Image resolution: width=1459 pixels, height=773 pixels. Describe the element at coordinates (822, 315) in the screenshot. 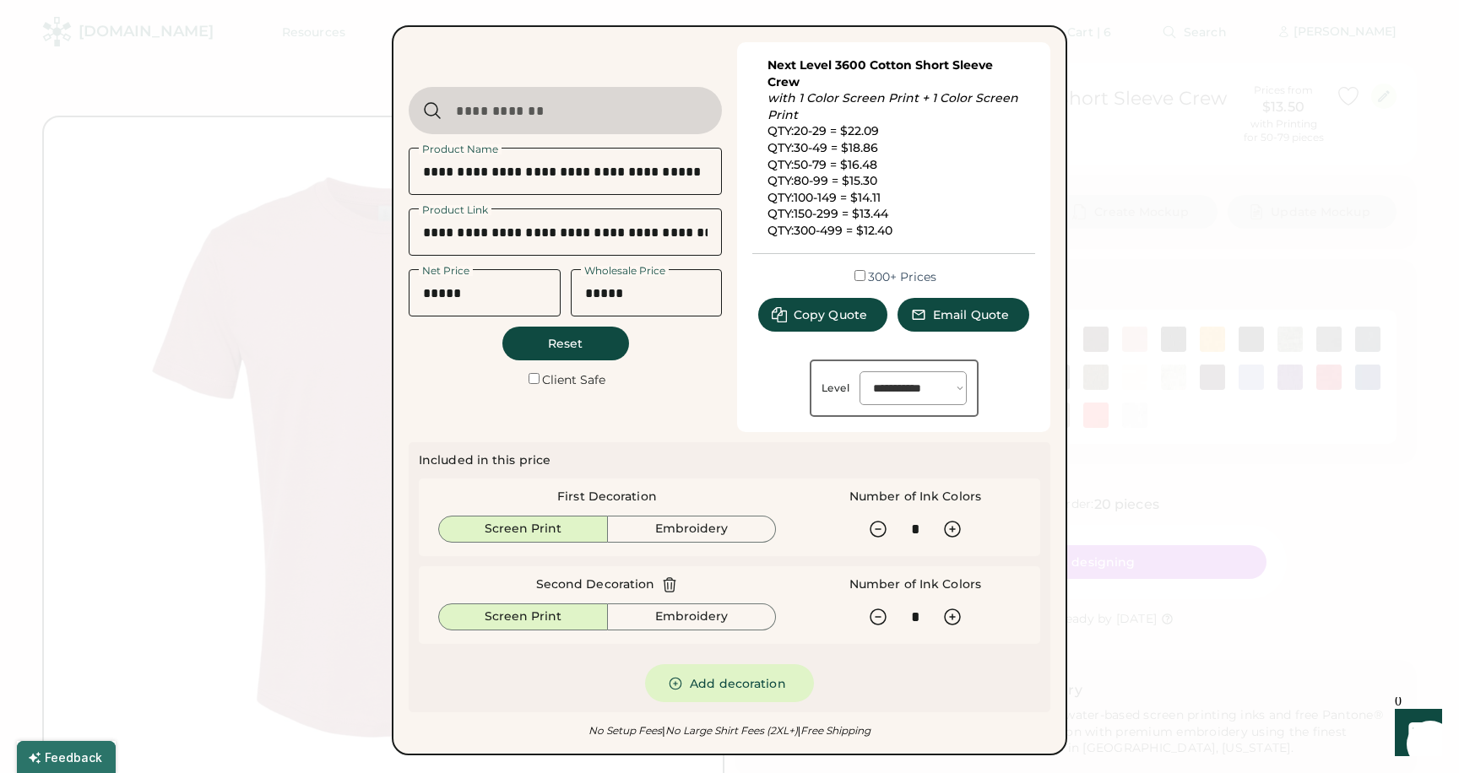

I see `button: Copy Quote` at that location.